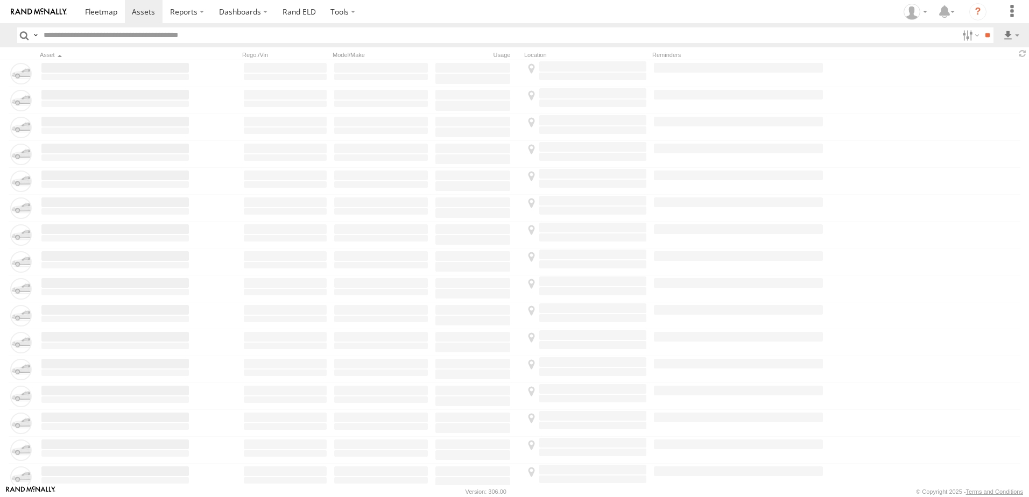 The image size is (1029, 497). Describe the element at coordinates (115, 55) in the screenshot. I see `div: Click to Sort` at that location.